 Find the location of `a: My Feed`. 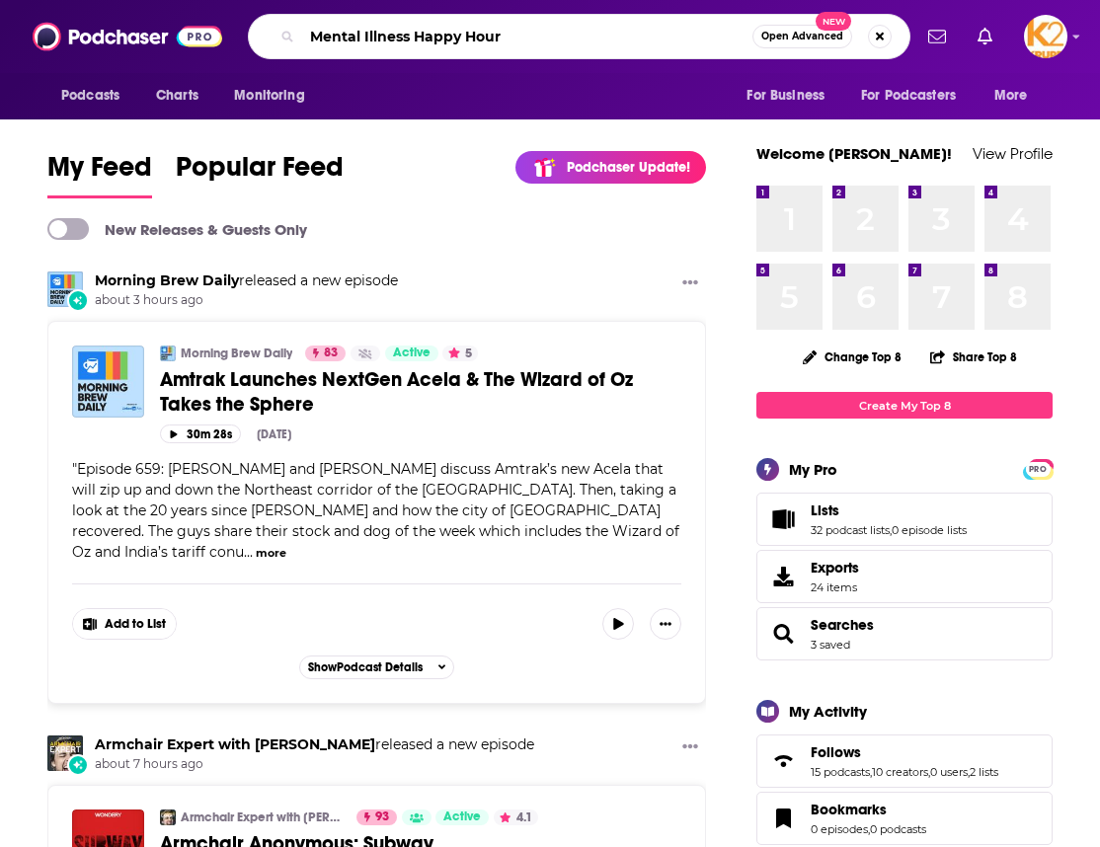

a: My Feed is located at coordinates (100, 174).